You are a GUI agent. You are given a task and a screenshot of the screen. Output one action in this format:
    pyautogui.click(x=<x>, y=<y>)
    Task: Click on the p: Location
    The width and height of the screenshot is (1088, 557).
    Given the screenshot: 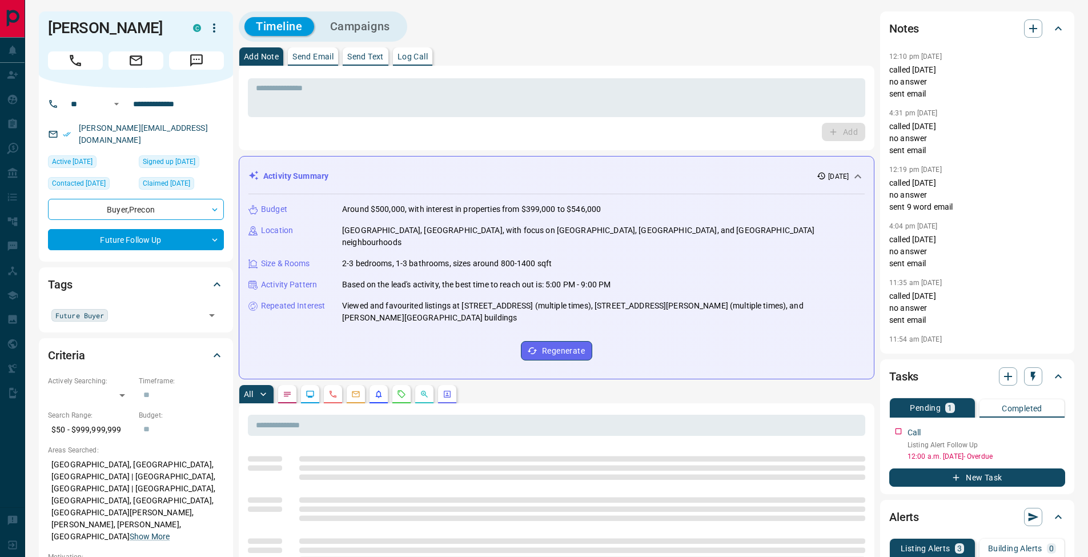 What is the action you would take?
    pyautogui.click(x=277, y=230)
    